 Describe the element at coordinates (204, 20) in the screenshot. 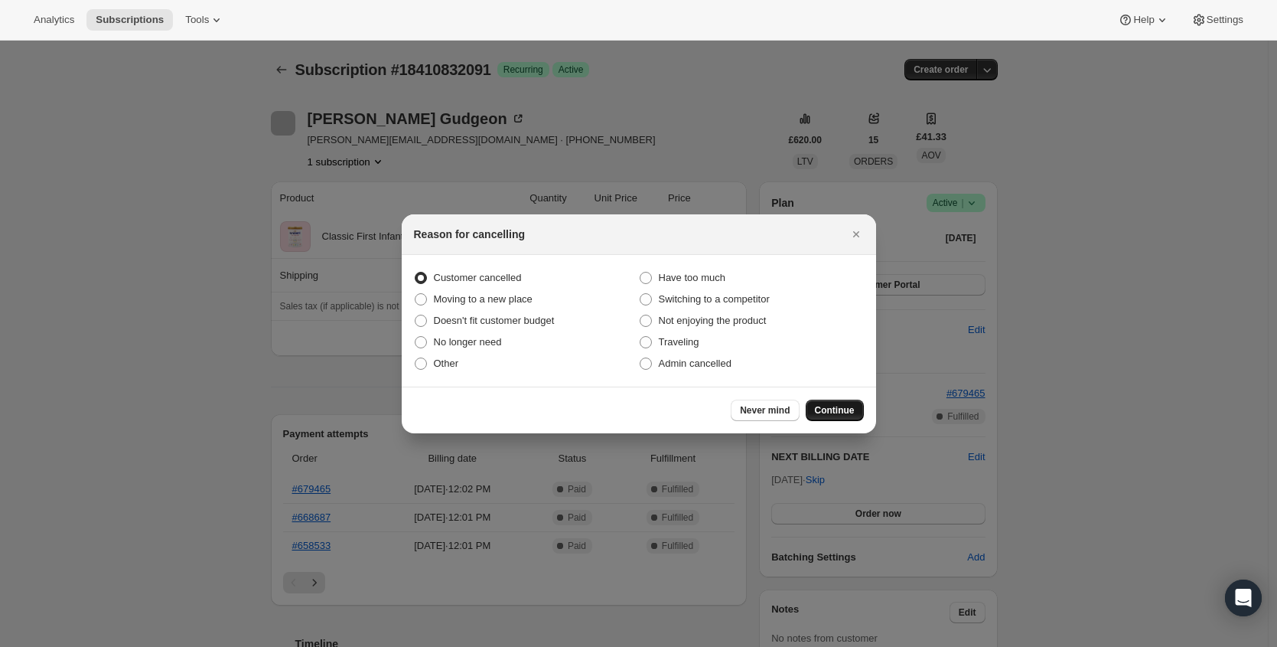

I see `button: Tools` at that location.